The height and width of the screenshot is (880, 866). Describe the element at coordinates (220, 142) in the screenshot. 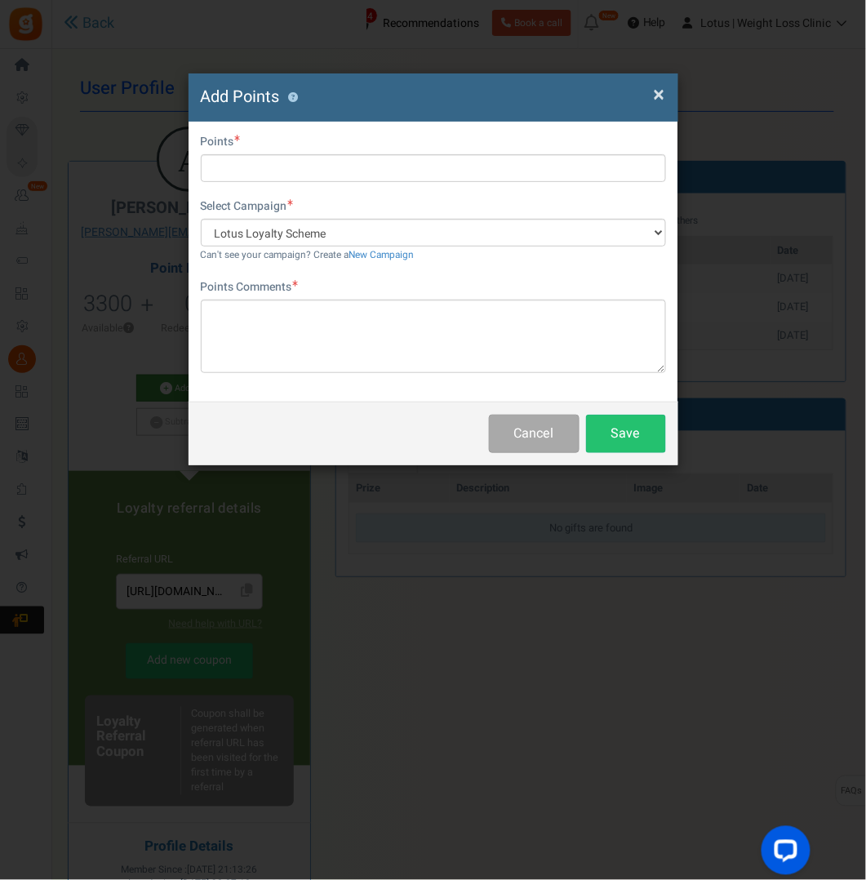

I see `label: Points` at that location.